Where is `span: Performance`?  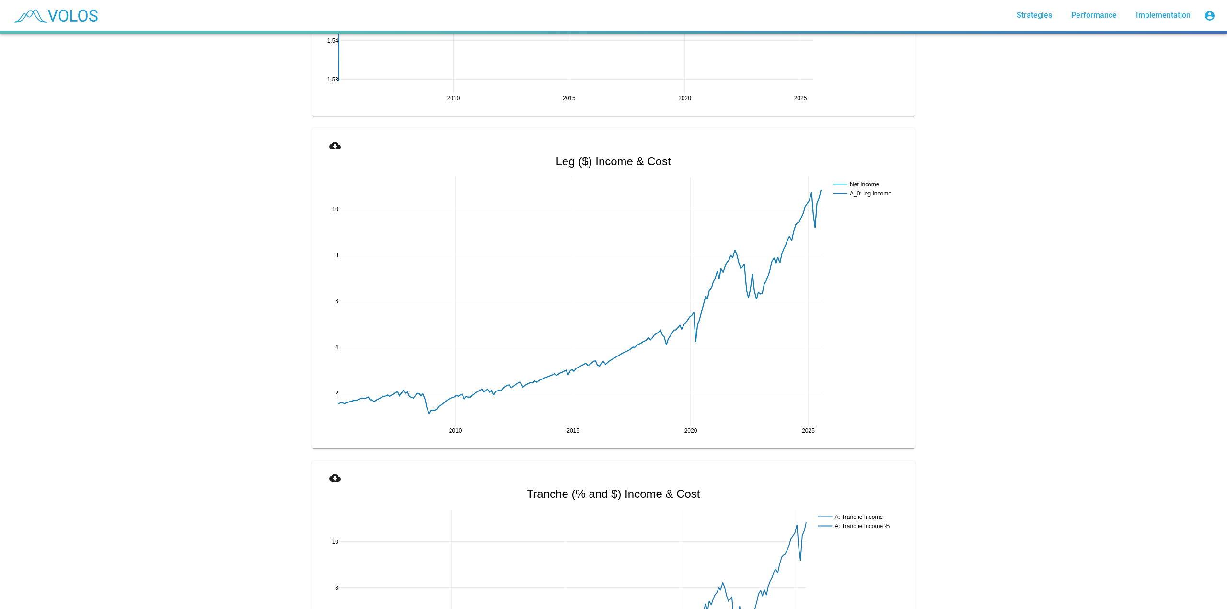
span: Performance is located at coordinates (1094, 15).